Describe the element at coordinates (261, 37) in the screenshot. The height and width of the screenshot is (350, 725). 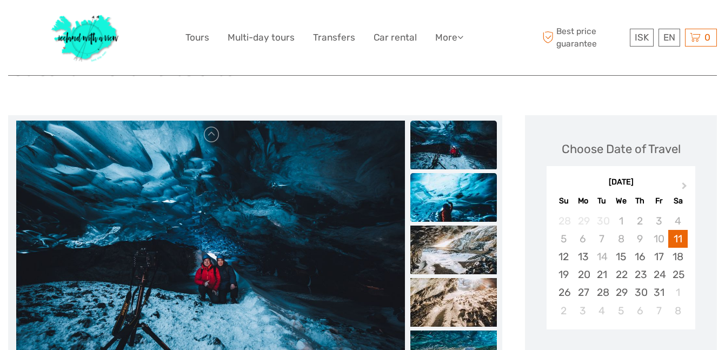
I see `a: Multi-day tours` at that location.